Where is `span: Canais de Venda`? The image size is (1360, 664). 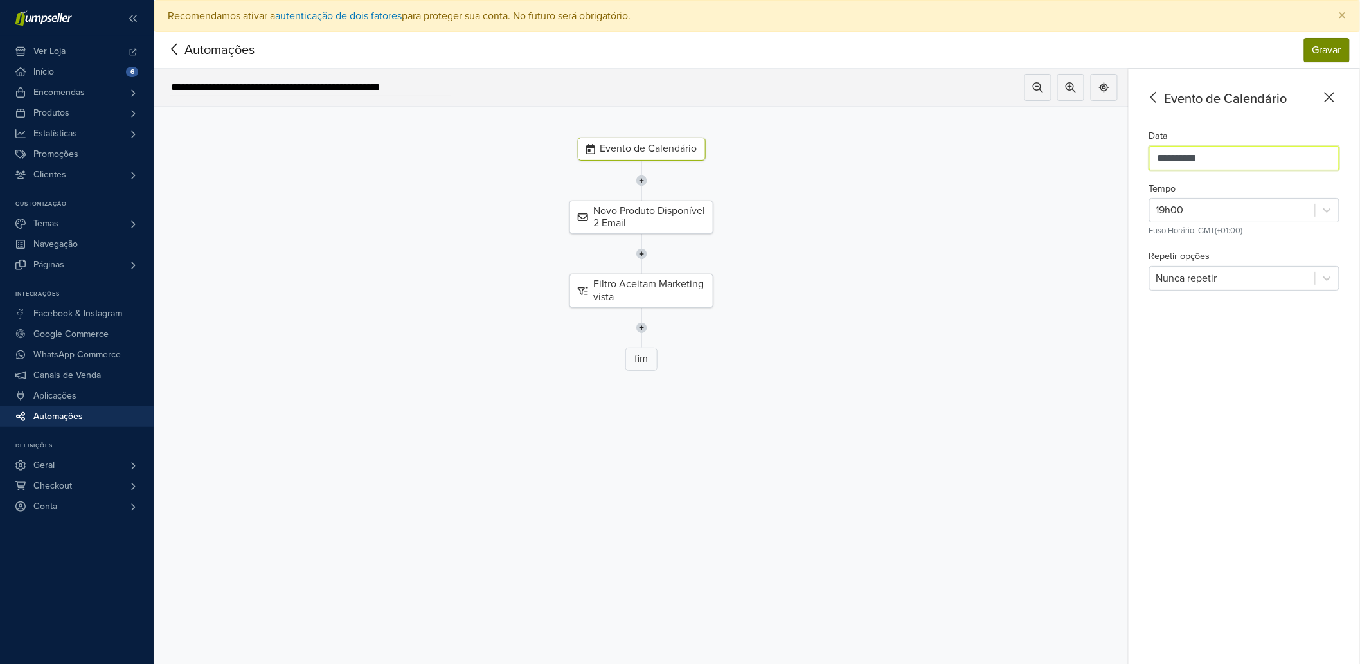
span: Canais de Venda is located at coordinates (67, 375).